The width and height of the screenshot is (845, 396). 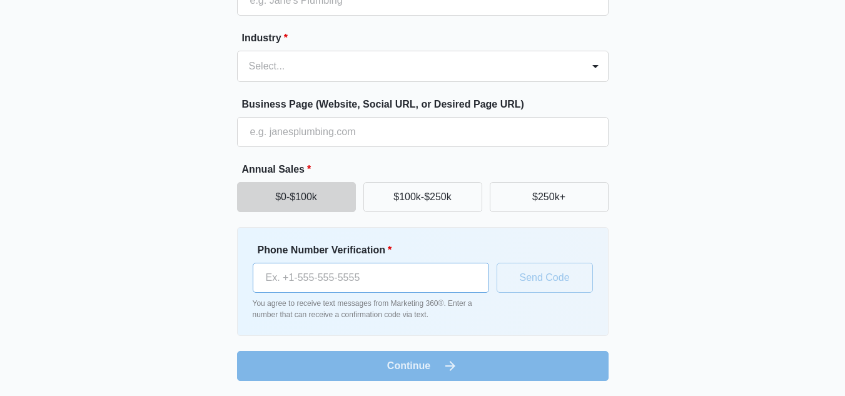 I want to click on label: Industry, so click(x=428, y=38).